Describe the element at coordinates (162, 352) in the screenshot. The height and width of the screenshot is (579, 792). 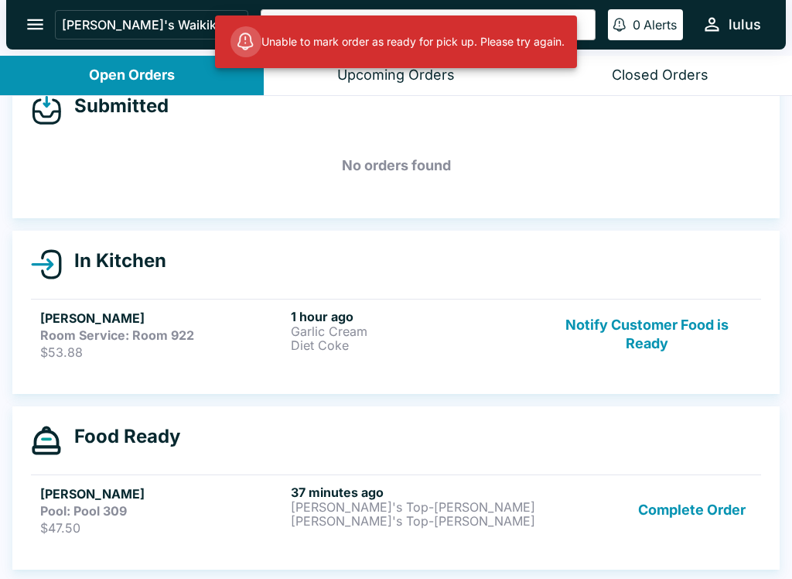
I see `p: $53.88` at that location.